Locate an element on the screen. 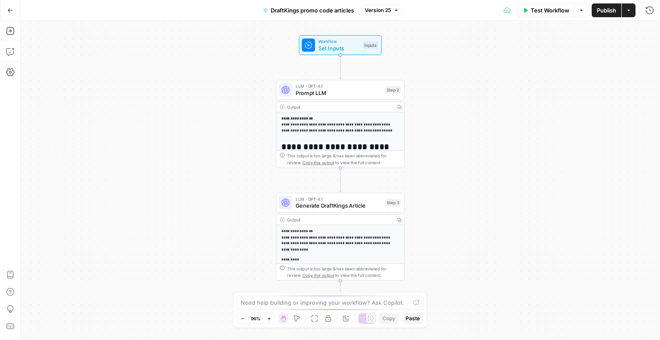  span: Test Workflow is located at coordinates (550, 10).